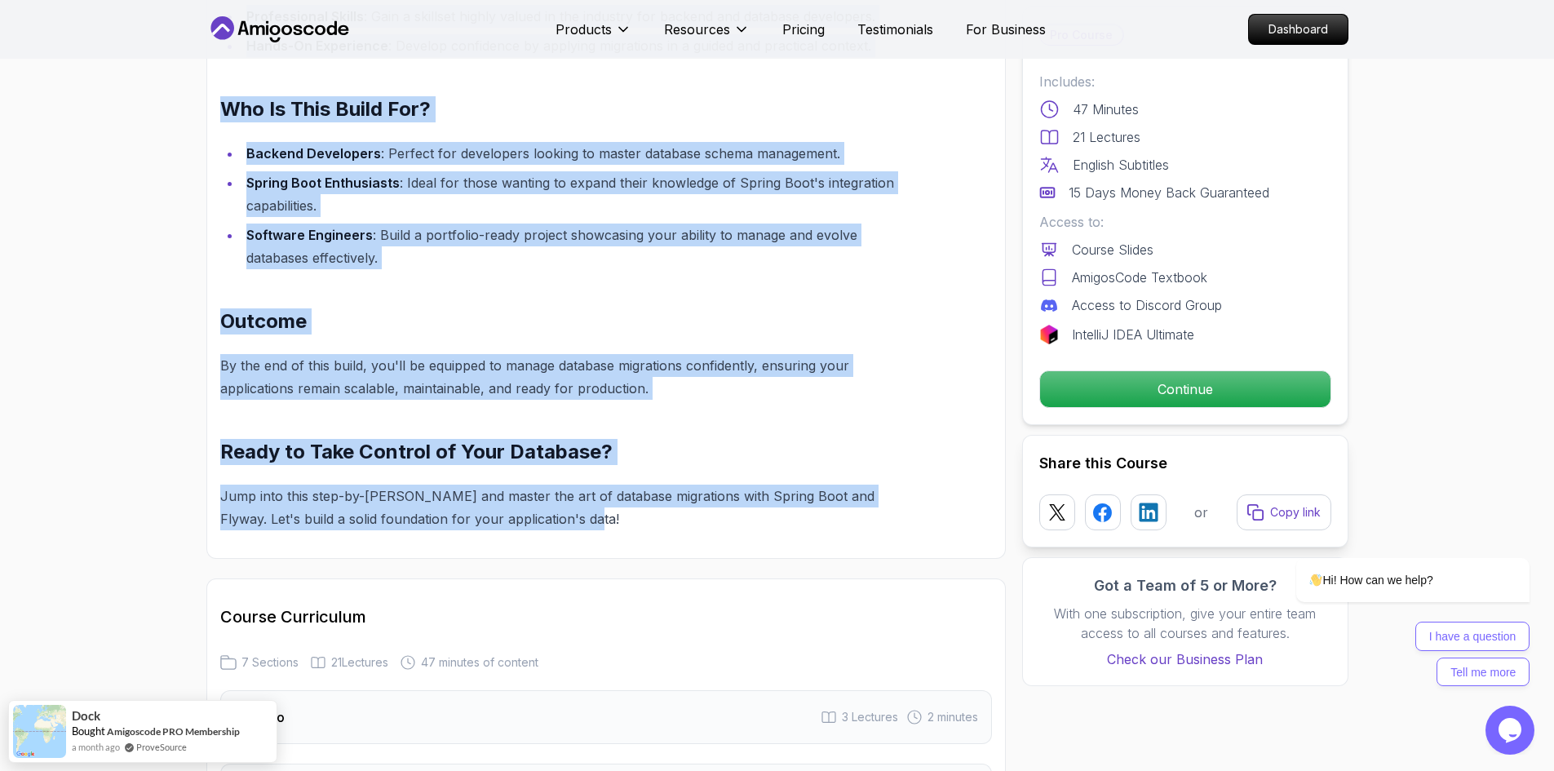  What do you see at coordinates (480, 662) in the screenshot?
I see `span: 47 minutes of content` at bounding box center [480, 662].